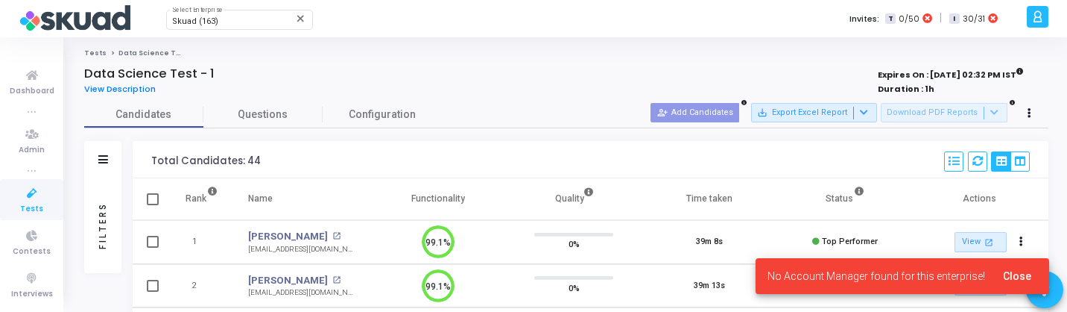 This screenshot has width=1067, height=312. Describe the element at coordinates (954, 19) in the screenshot. I see `span: I` at that location.